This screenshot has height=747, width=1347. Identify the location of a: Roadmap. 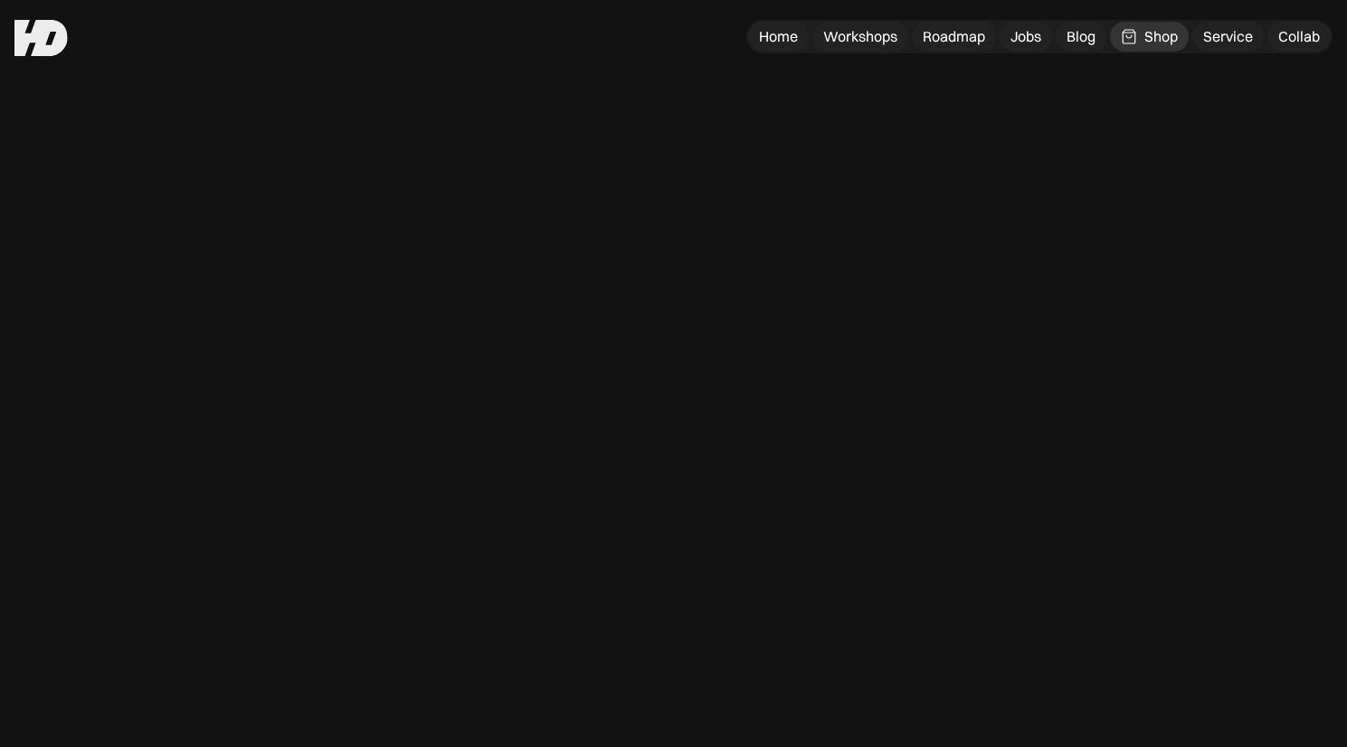
(953, 36).